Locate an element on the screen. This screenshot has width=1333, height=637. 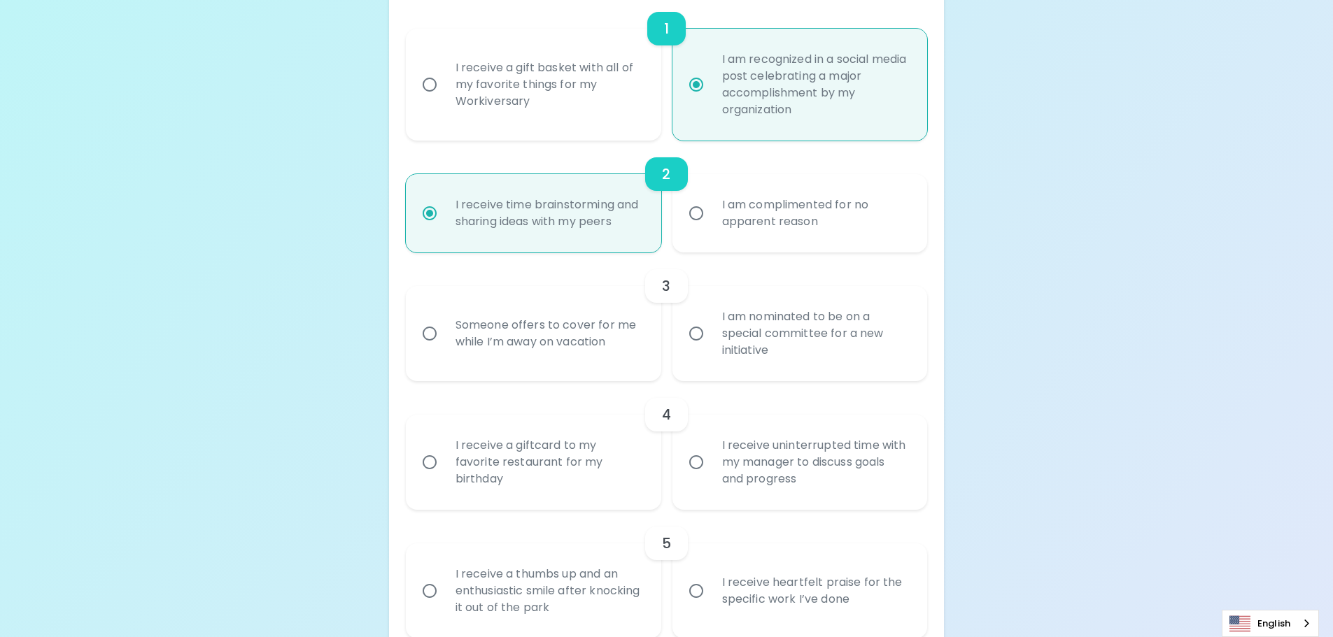
a: English is located at coordinates (1270, 623).